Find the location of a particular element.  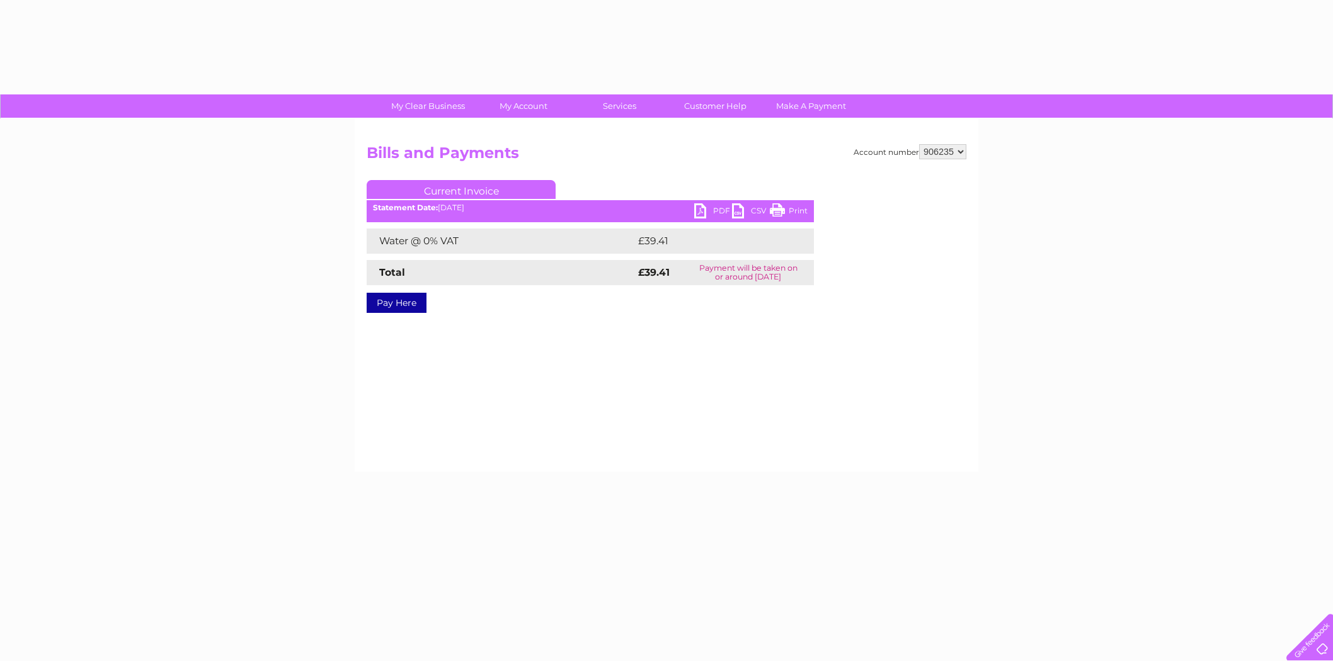

a: Customer Help is located at coordinates (715, 106).